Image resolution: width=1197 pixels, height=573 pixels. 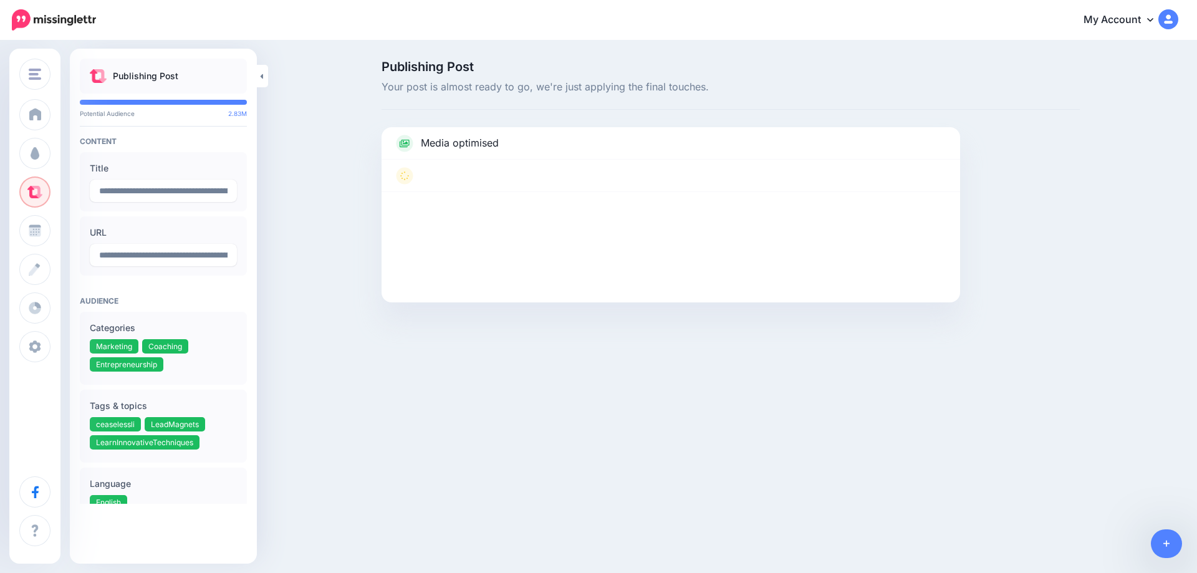 What do you see at coordinates (54, 20) in the screenshot?
I see `img: Missinglettr` at bounding box center [54, 20].